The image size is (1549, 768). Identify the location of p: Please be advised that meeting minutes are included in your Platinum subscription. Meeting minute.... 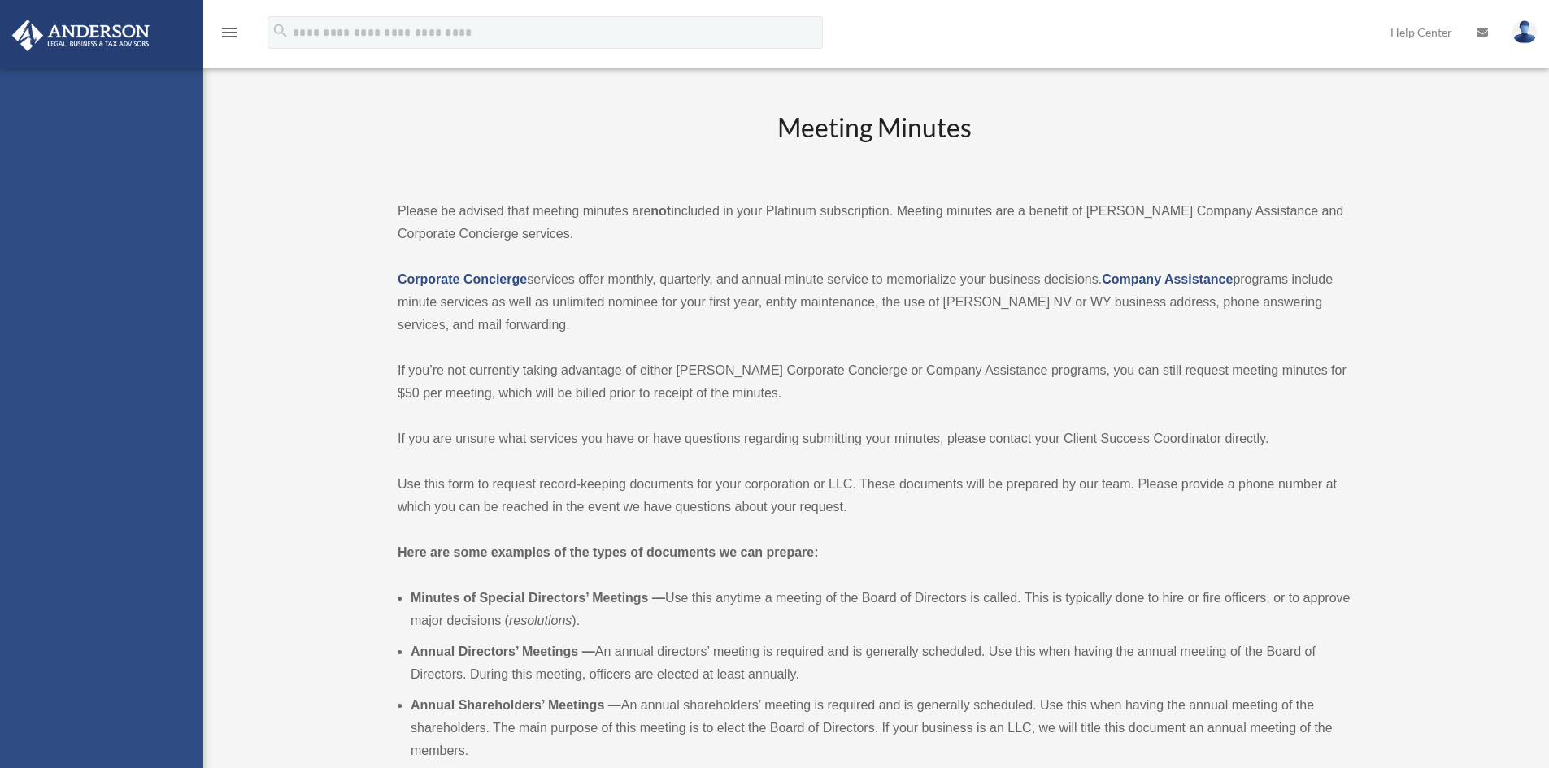
(874, 223).